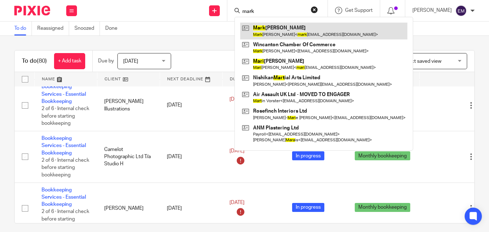 The image size is (489, 232). Describe the element at coordinates (87, 28) in the screenshot. I see `a: Snoozed` at that location.